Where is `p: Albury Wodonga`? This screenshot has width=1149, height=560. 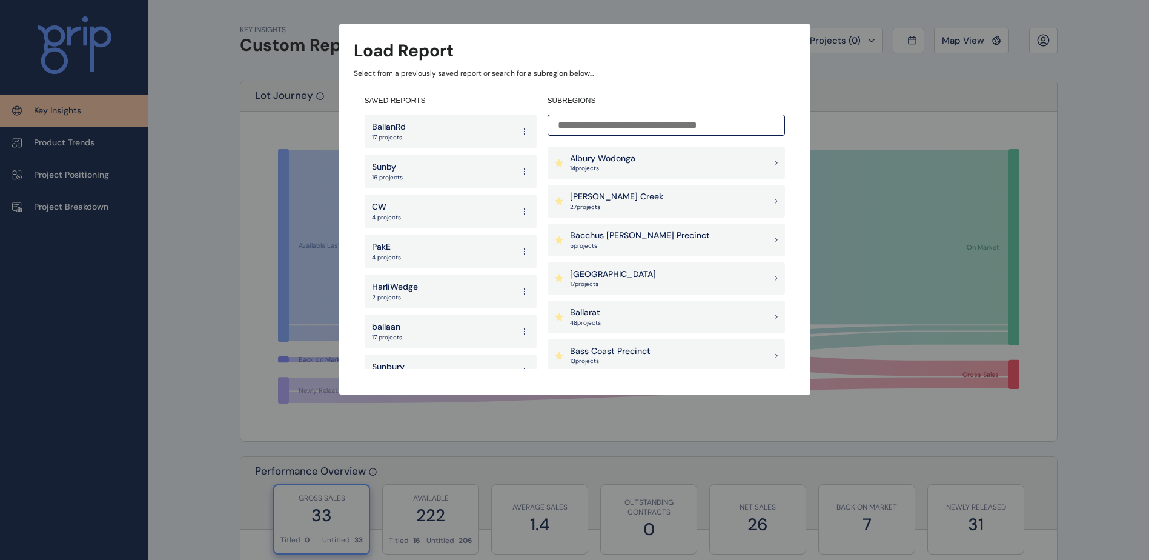 p: Albury Wodonga is located at coordinates (603, 159).